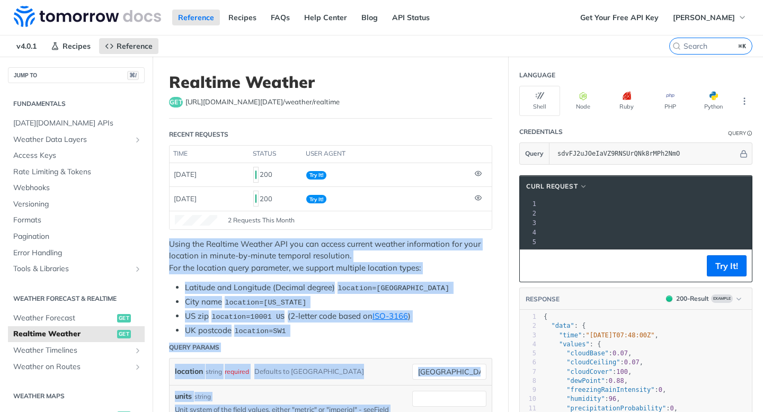 This screenshot has height=412, width=763. I want to click on a: Formats, so click(76, 220).